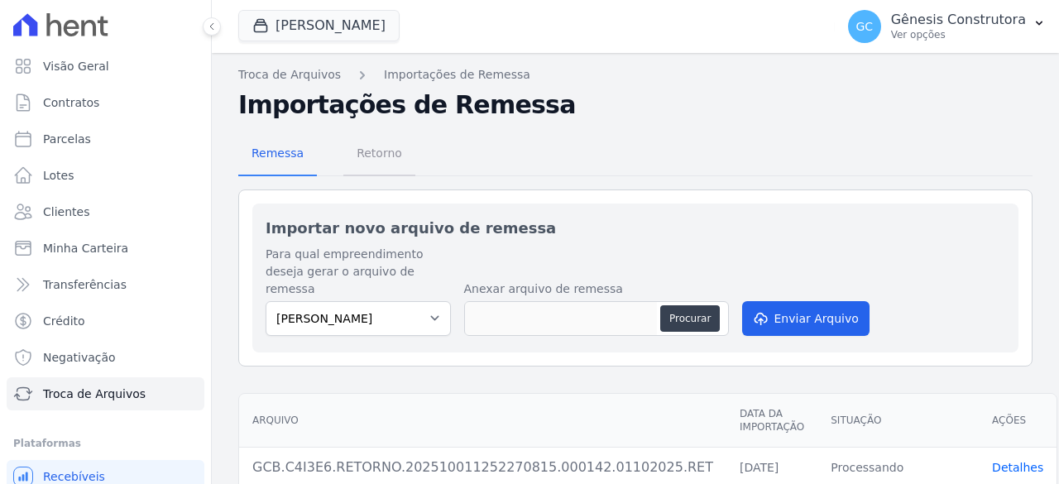 This screenshot has width=1059, height=484. What do you see at coordinates (636, 228) in the screenshot?
I see `h2: Importar novo arquivo de remessa` at bounding box center [636, 228].